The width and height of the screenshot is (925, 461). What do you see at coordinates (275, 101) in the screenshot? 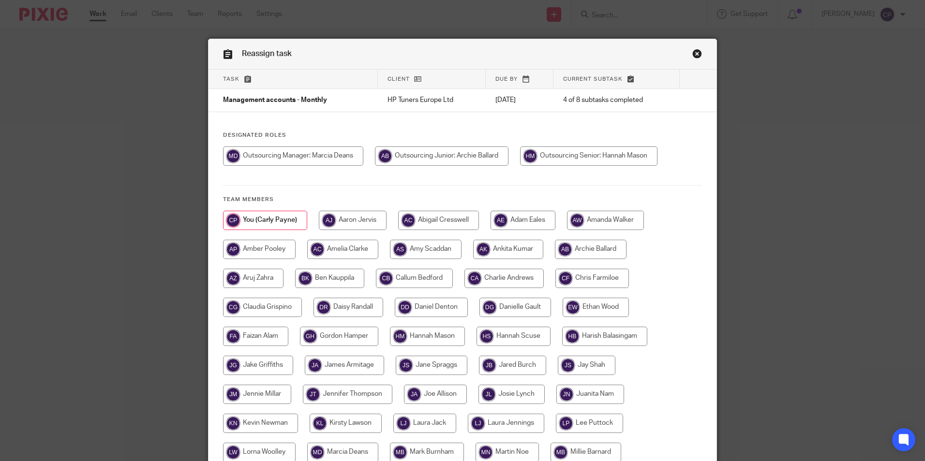
I see `span: Management accounts - Monthly` at bounding box center [275, 101].